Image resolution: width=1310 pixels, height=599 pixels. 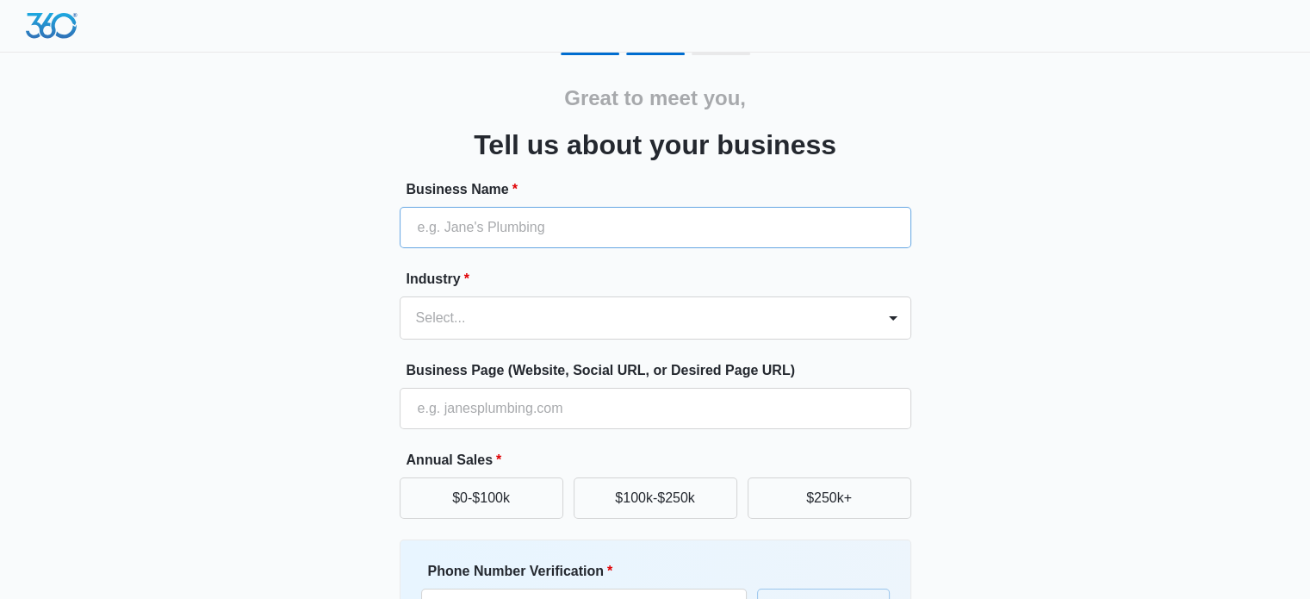 What do you see at coordinates (663, 370) in the screenshot?
I see `label: Business Page (Website, Social URL, or Desired Page URL)` at bounding box center [663, 370].